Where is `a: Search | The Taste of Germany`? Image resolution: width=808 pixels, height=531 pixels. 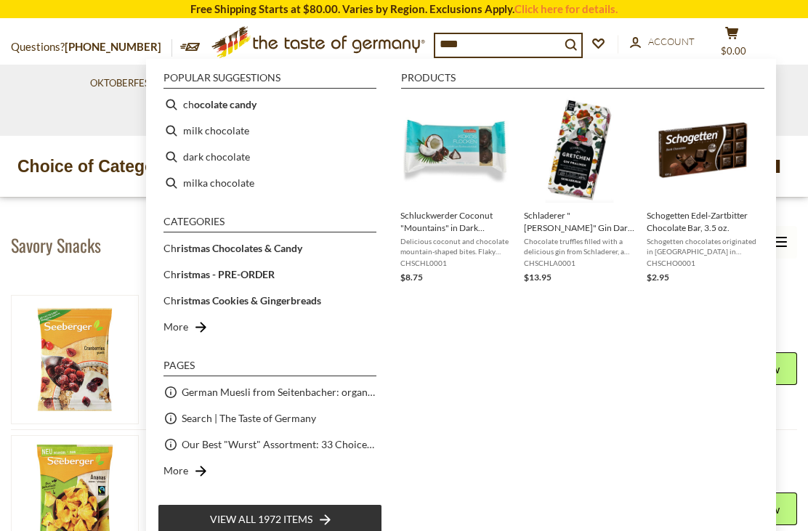
a: Search | The Taste of Germany is located at coordinates (249, 418).